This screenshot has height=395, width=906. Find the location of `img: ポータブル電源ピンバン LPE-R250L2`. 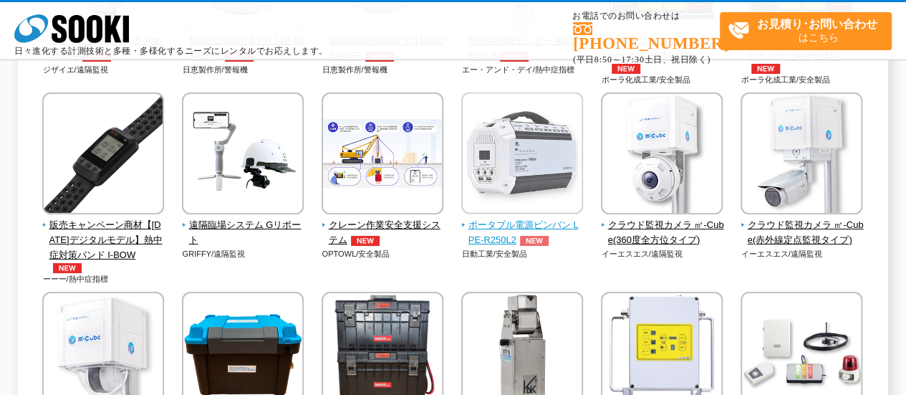

img: ポータブル電源ピンバン LPE-R250L2 is located at coordinates (522, 155).